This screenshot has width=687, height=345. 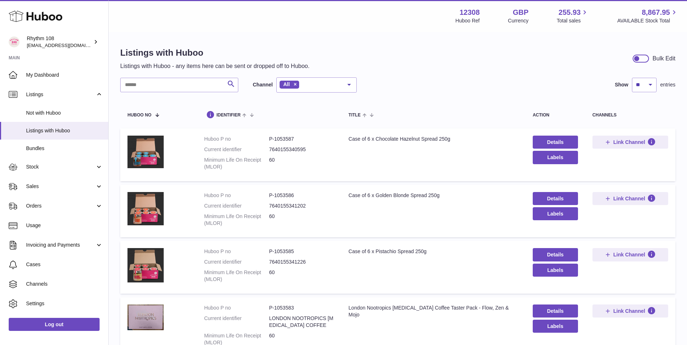 I want to click on a: 8,867.95 AVAILABLE Stock Total, so click(x=647, y=16).